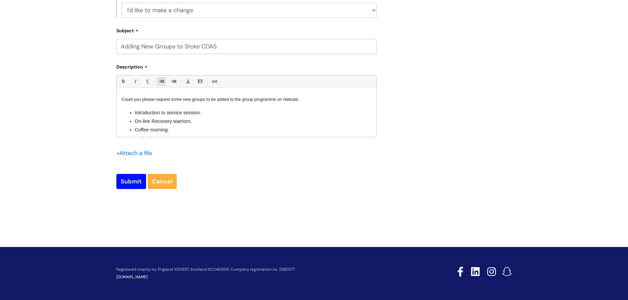  I want to click on label: Subject, so click(247, 30).